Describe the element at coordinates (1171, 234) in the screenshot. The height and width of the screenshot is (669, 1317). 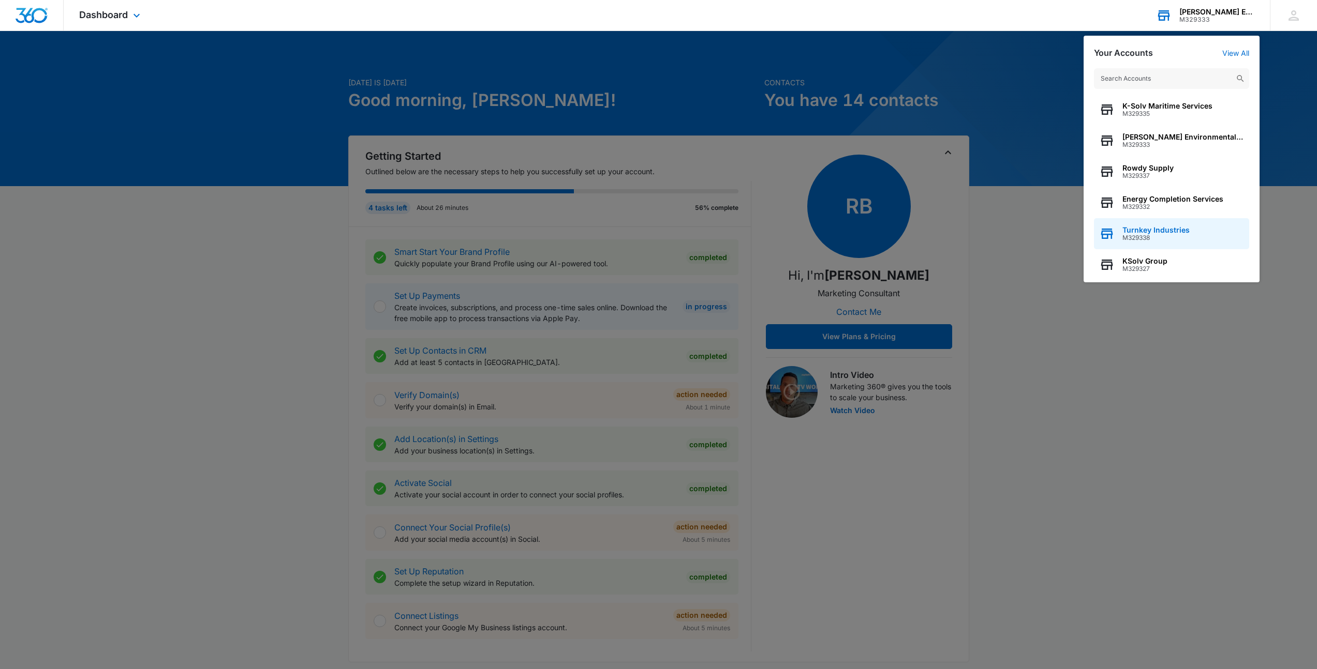
I see `button: Turnkey IndustriesM329338` at that location.